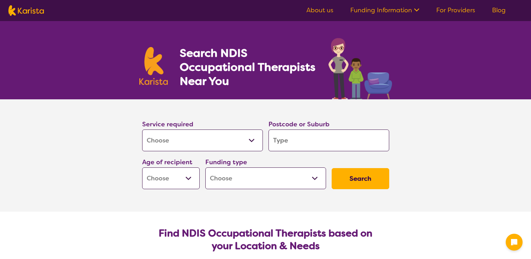 The height and width of the screenshot is (259, 531). I want to click on a: Funding Information, so click(385, 10).